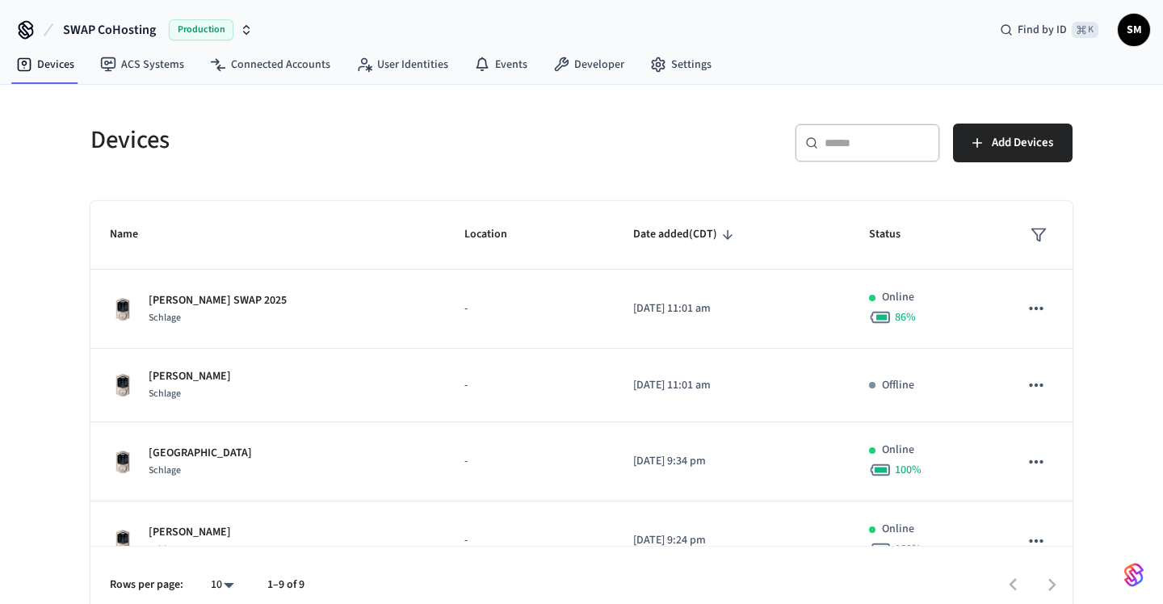  Describe the element at coordinates (142, 65) in the screenshot. I see `a: ACS Systems` at that location.